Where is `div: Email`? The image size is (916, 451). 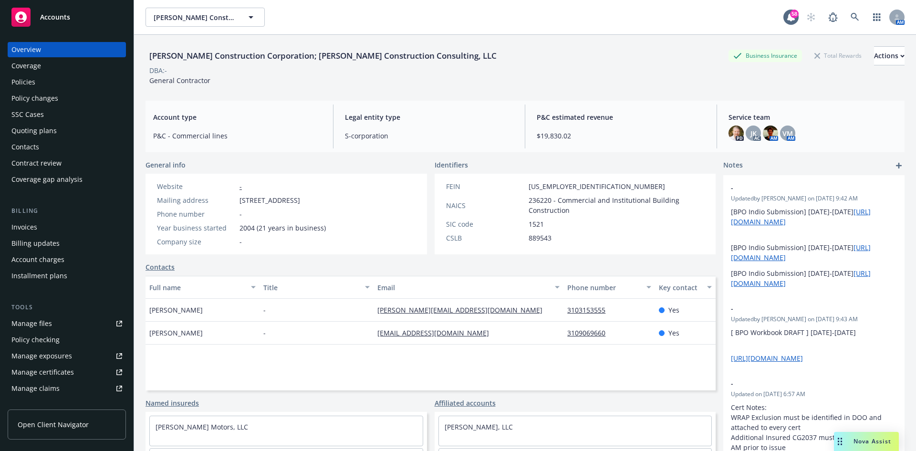
div: Email is located at coordinates (463, 287).